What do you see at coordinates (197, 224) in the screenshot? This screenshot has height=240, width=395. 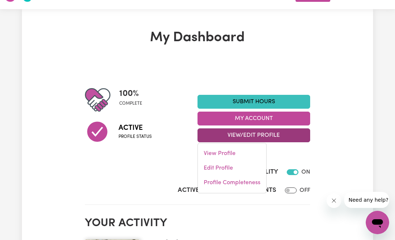 I see `h2: Your activity` at bounding box center [197, 224].